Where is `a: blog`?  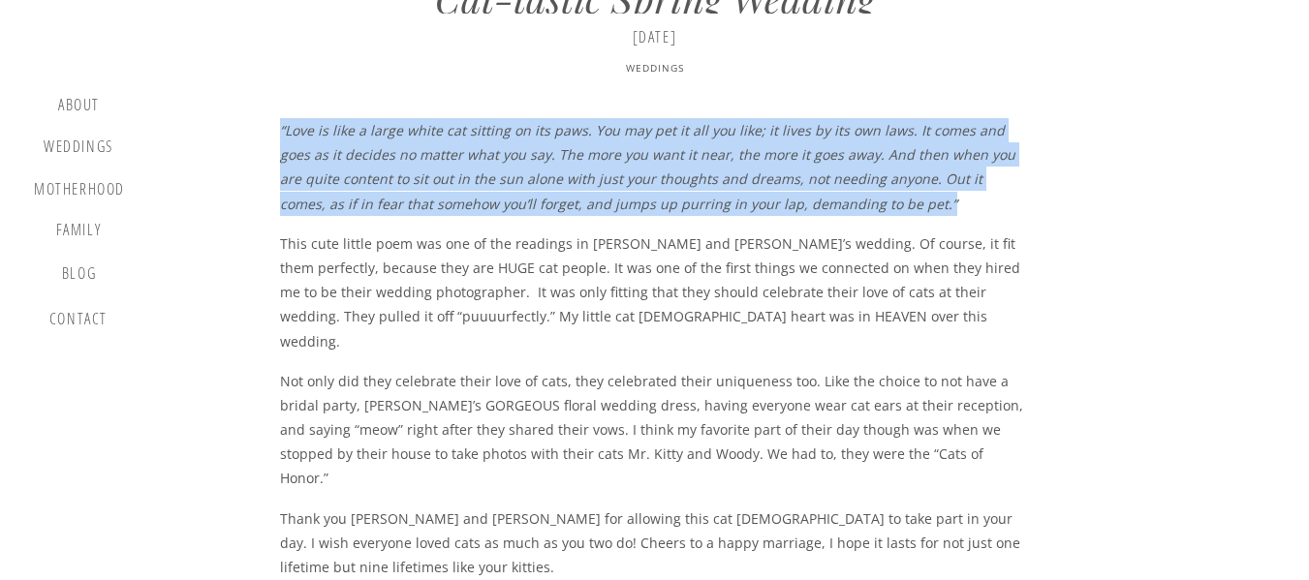
a: blog is located at coordinates (78, 278).